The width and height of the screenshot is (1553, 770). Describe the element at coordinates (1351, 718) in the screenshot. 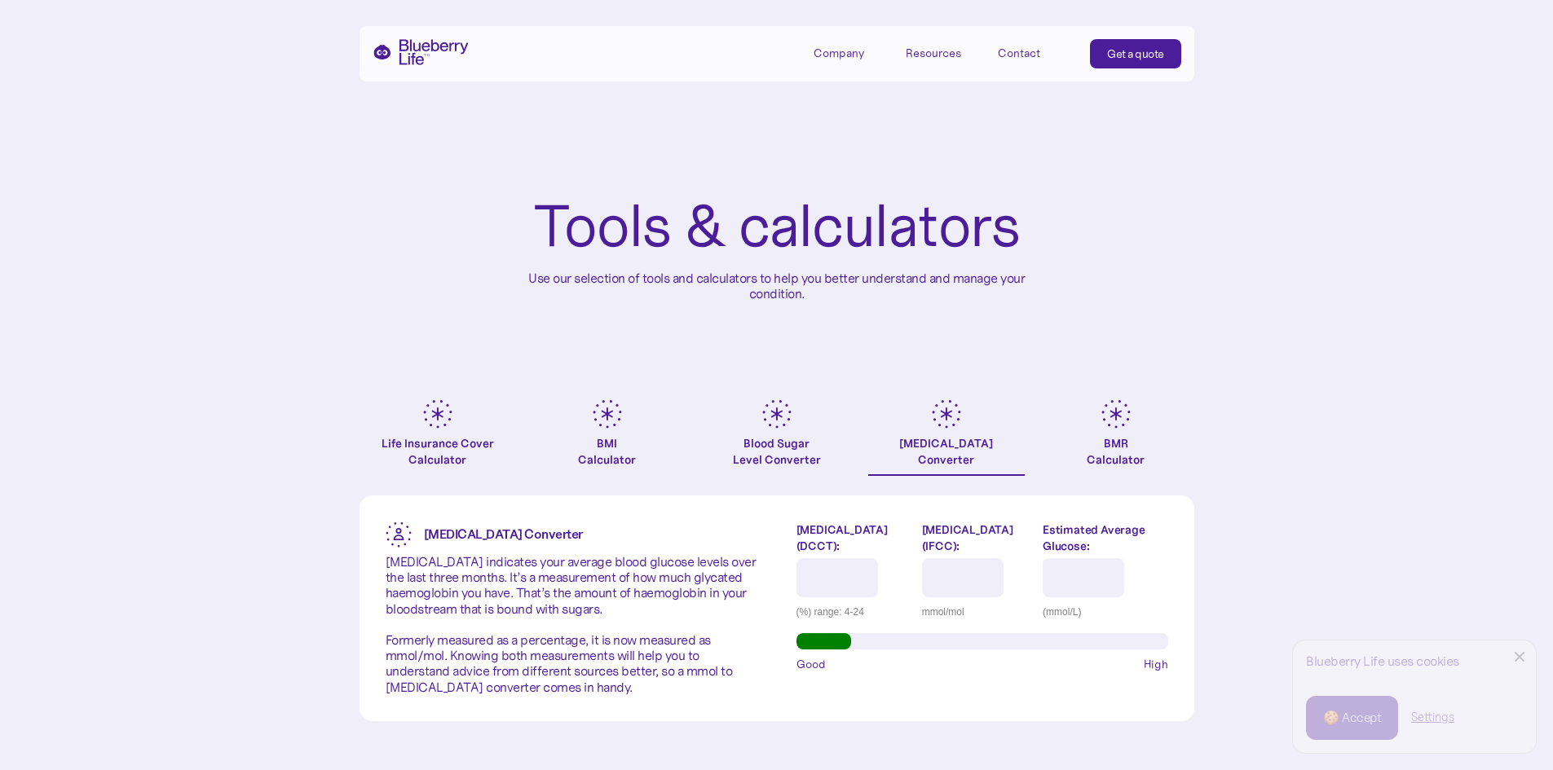

I see `a: 🍪 Accept` at that location.